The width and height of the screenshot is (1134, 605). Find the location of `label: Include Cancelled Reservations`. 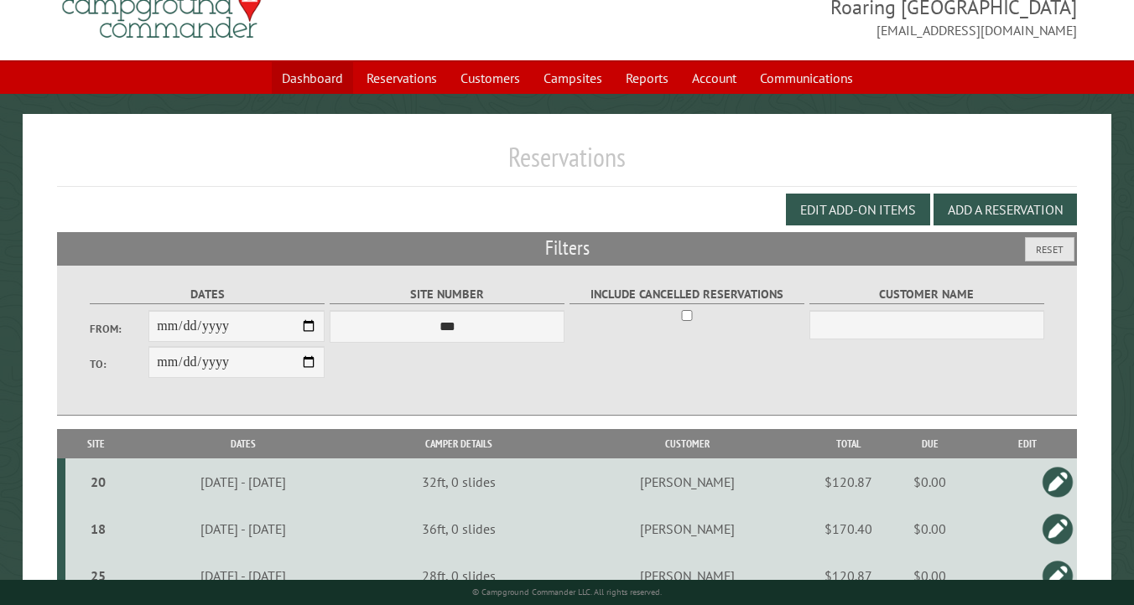

label: Include Cancelled Reservations is located at coordinates (687, 294).